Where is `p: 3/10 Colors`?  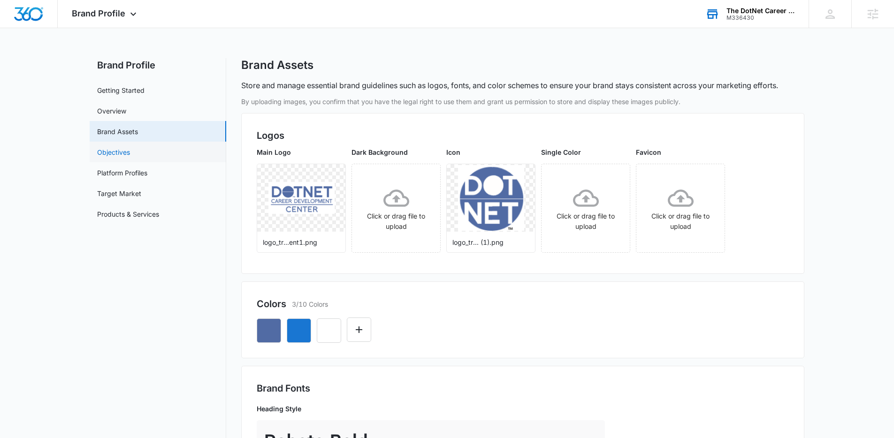
p: 3/10 Colors is located at coordinates (310, 304).